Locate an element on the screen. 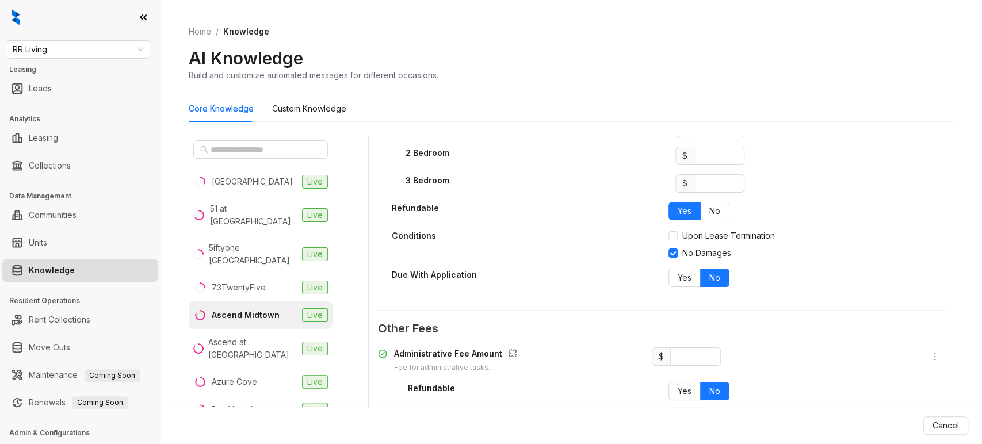 This screenshot has width=982, height=444. span: search is located at coordinates (204, 150).